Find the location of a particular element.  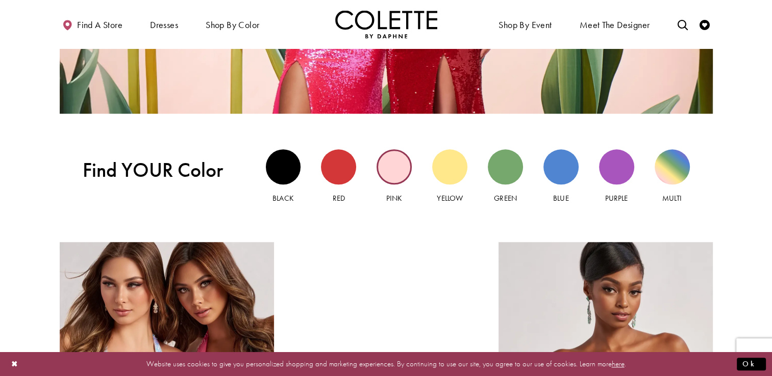

p: Website uses cookies to give you personalized shopping and marketing experiences. By continuing t... is located at coordinates (386, 364).